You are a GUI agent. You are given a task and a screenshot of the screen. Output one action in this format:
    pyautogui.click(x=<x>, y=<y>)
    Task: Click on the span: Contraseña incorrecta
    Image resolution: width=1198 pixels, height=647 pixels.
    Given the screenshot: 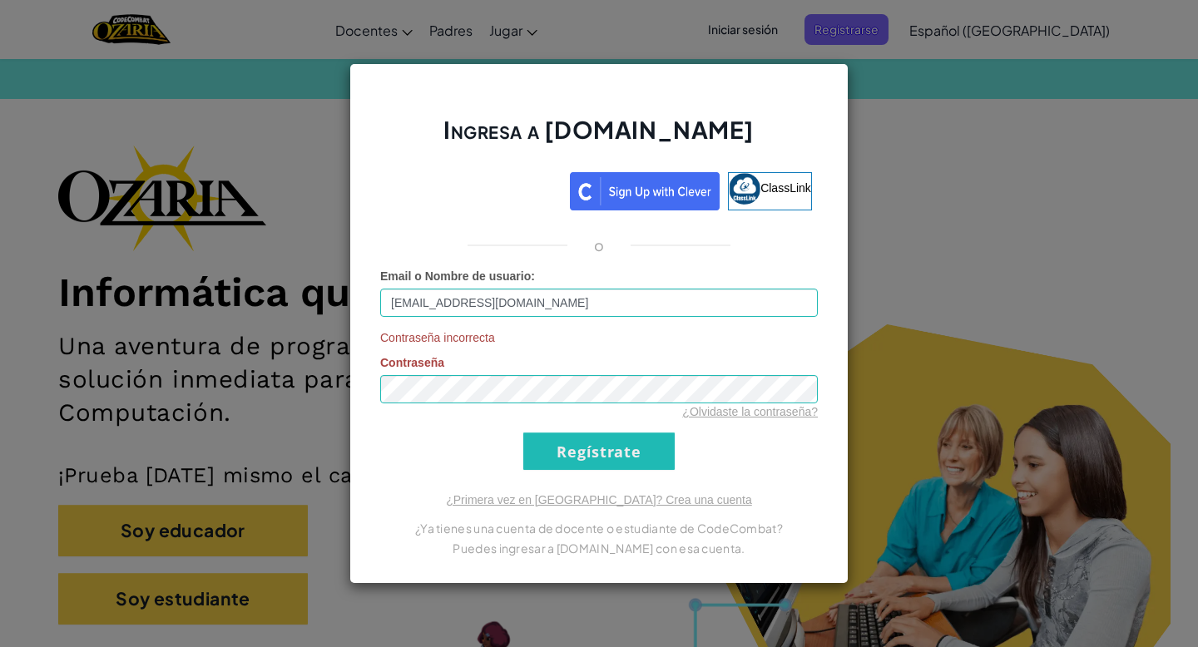 What is the action you would take?
    pyautogui.click(x=599, y=338)
    